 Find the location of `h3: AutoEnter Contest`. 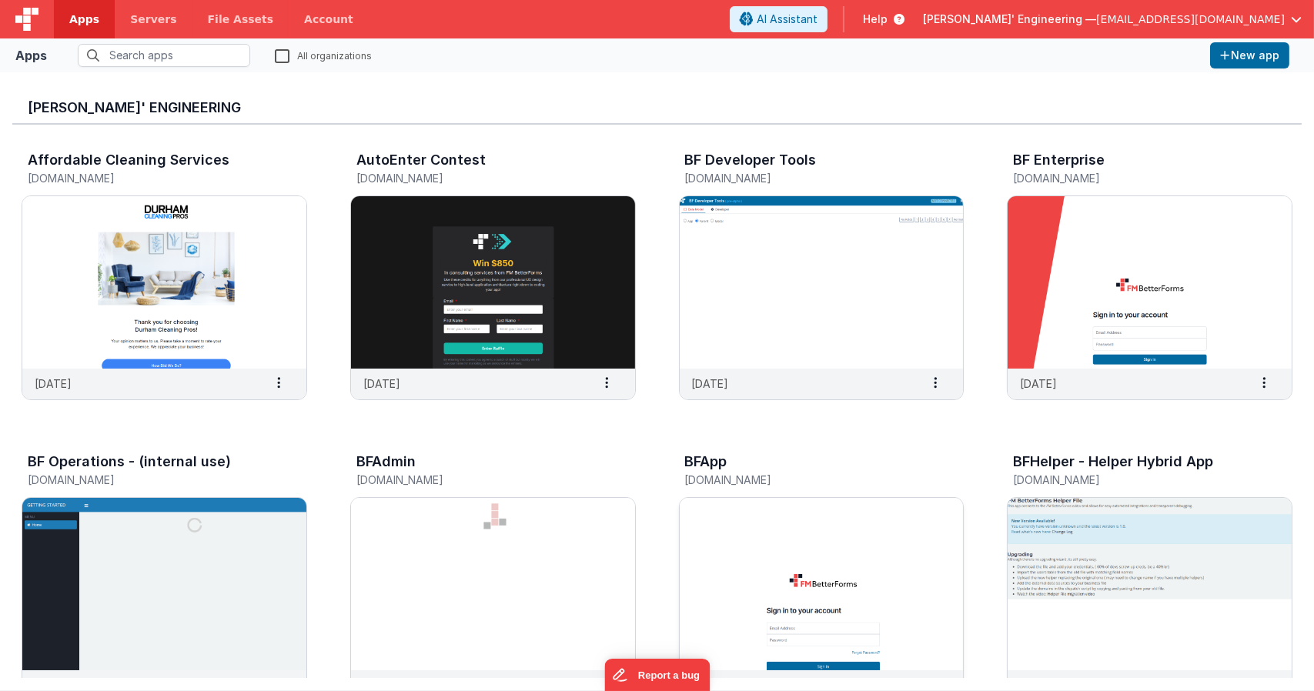

h3: AutoEnter Contest is located at coordinates (421, 160).